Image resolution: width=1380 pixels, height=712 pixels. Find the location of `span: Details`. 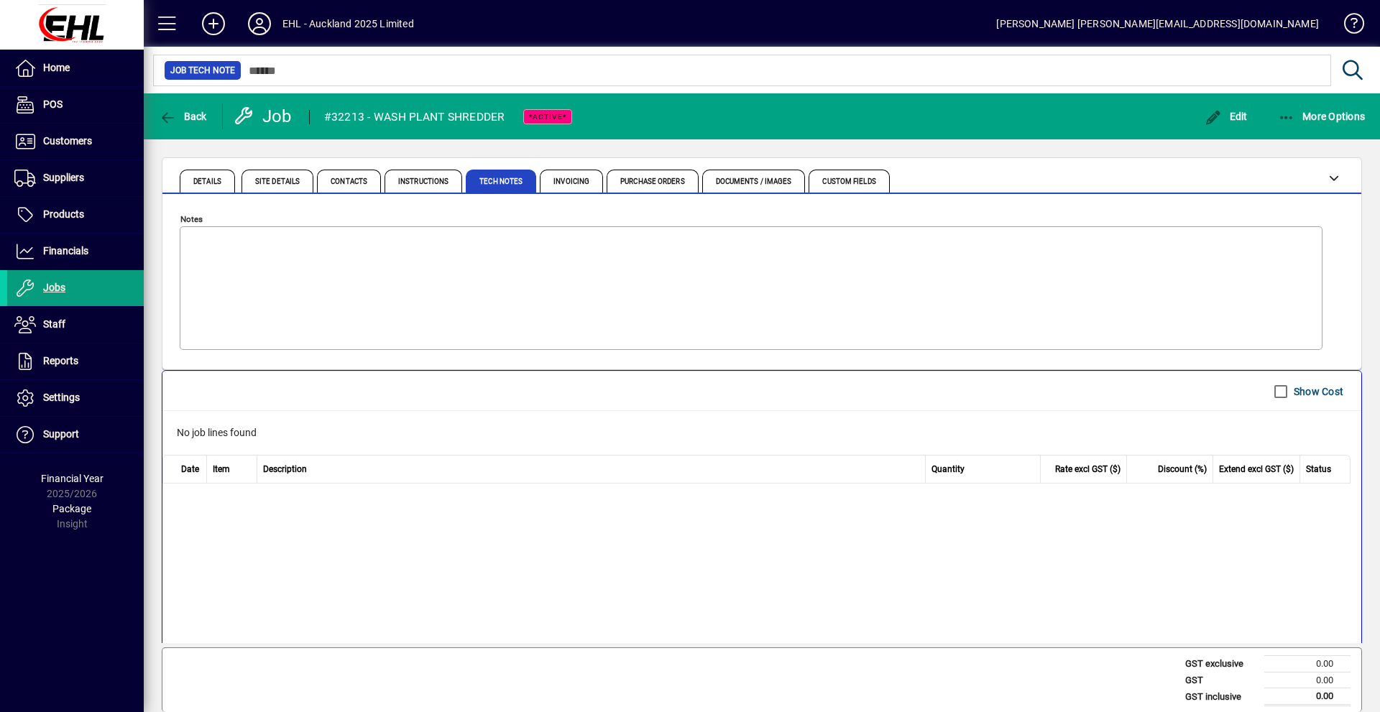

span: Details is located at coordinates (207, 182).